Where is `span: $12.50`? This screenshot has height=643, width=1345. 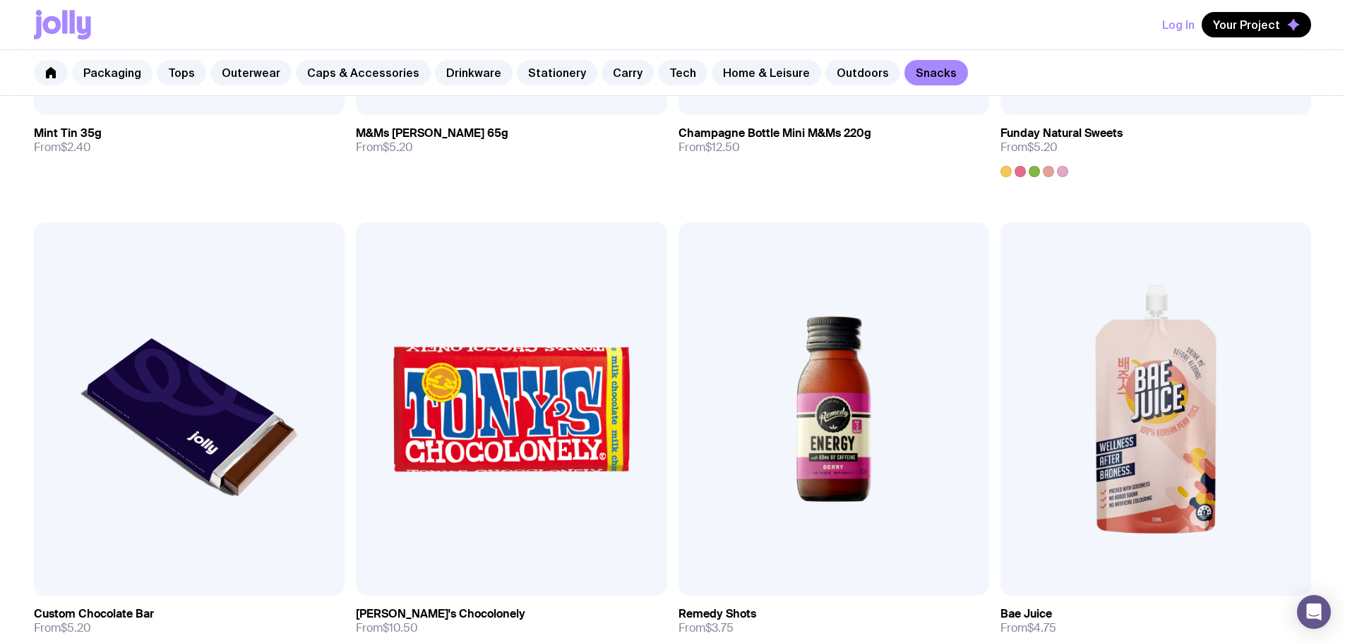 span: $12.50 is located at coordinates (722, 147).